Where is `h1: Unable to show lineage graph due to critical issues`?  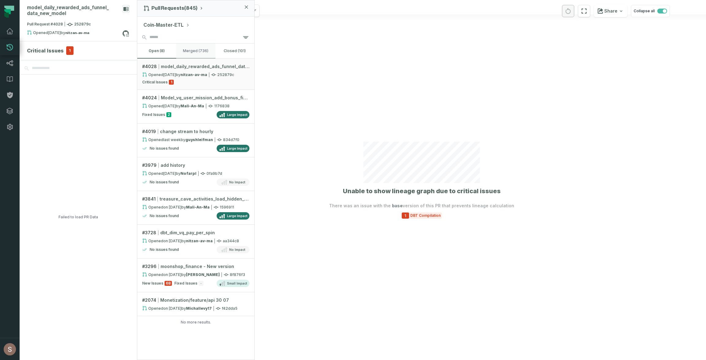
h1: Unable to show lineage graph due to critical issues is located at coordinates (422, 191).